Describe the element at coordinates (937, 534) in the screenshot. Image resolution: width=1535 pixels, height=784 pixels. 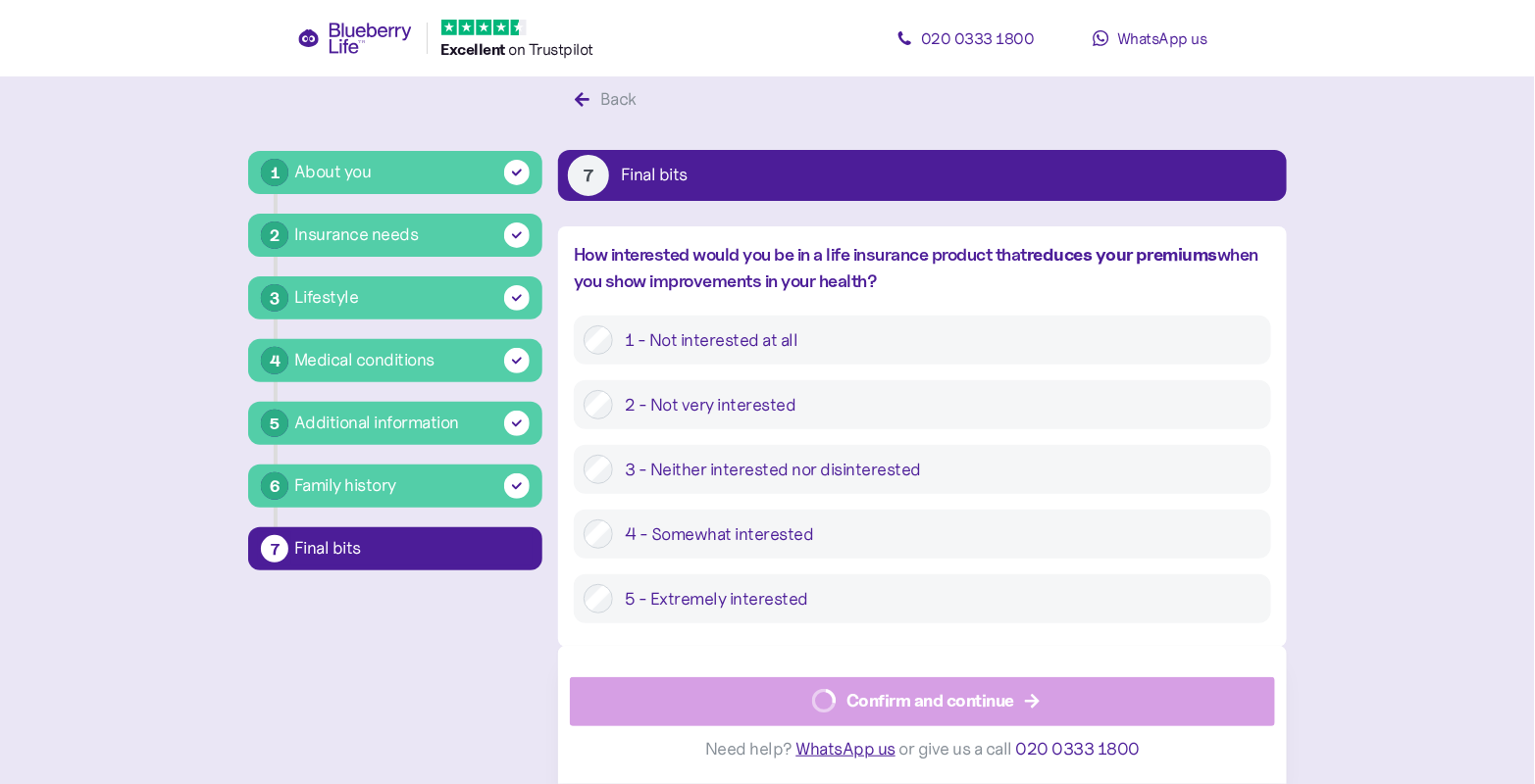
I see `label: 4 - Somewhat interested` at that location.